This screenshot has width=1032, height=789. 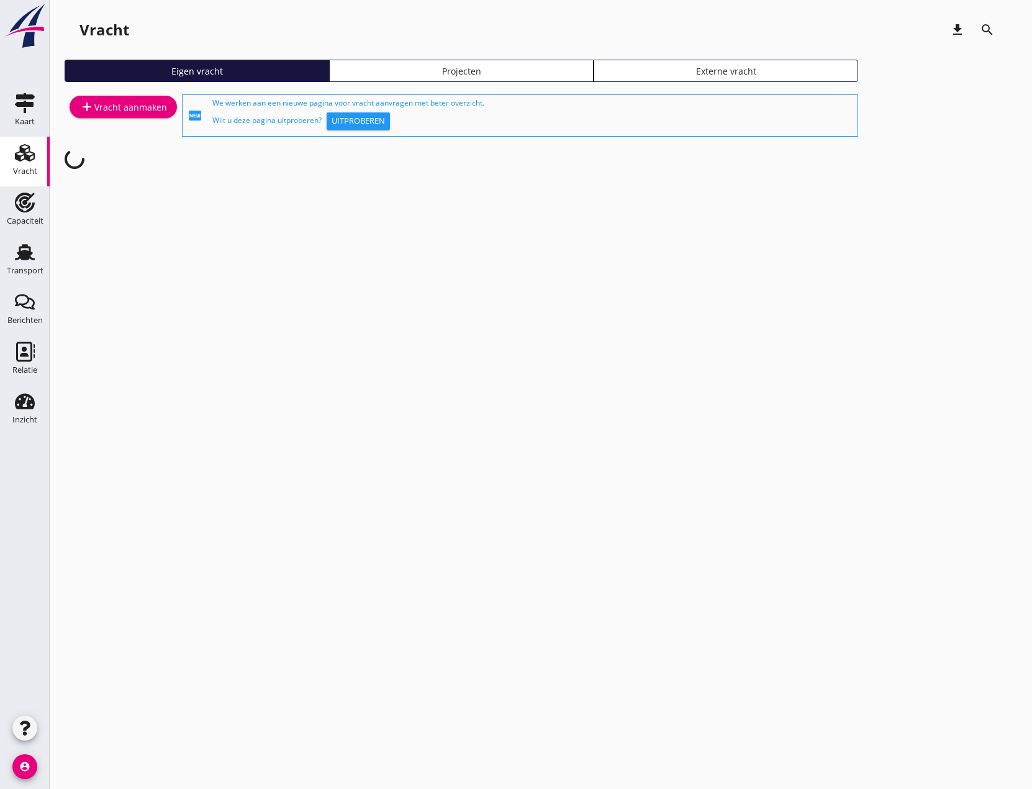 What do you see at coordinates (958, 30) in the screenshot?
I see `i: download` at bounding box center [958, 30].